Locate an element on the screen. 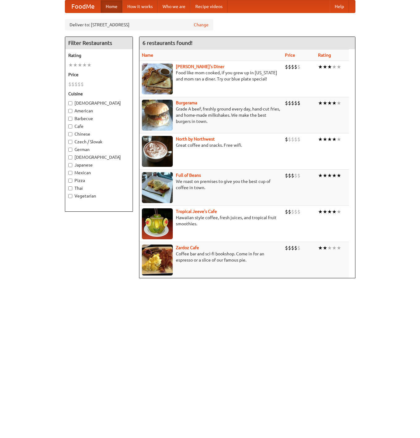 This screenshot has height=438, width=420. a: Who we are is located at coordinates (174, 6).